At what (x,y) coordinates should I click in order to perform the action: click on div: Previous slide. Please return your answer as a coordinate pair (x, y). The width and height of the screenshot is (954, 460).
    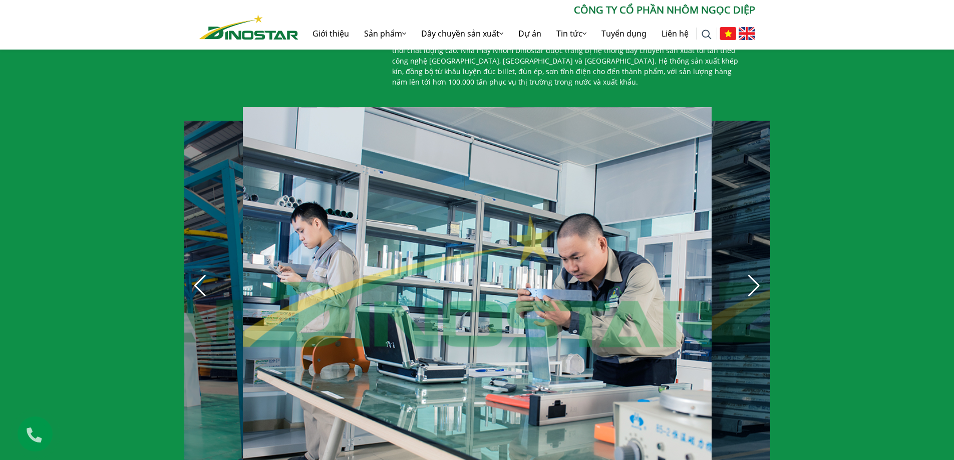
    Looking at the image, I should click on (200, 286).